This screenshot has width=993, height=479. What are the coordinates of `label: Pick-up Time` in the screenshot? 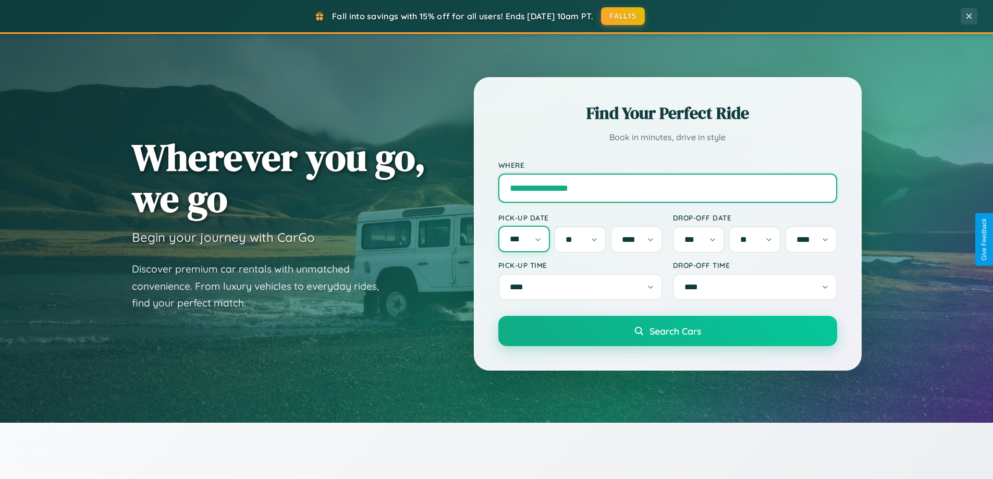 It's located at (580, 265).